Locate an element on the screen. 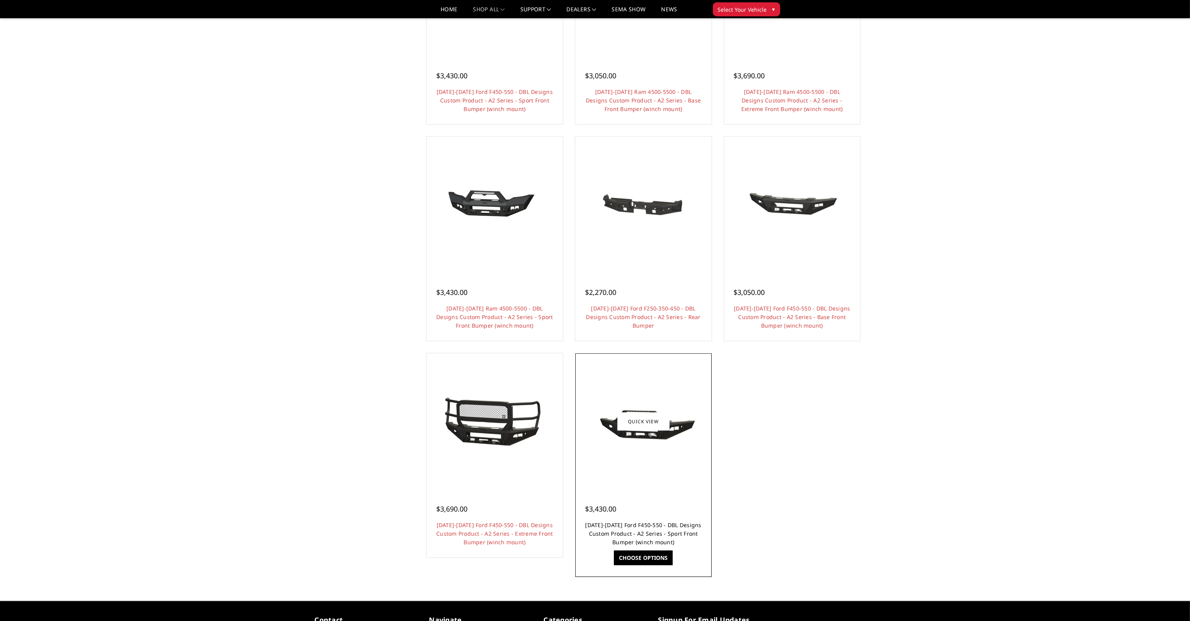  a: 2023-2025 Ford F450-550 - DBL Designs Custom Product - A2 Series - Base Front Bumper (winch mount... is located at coordinates (792, 205).